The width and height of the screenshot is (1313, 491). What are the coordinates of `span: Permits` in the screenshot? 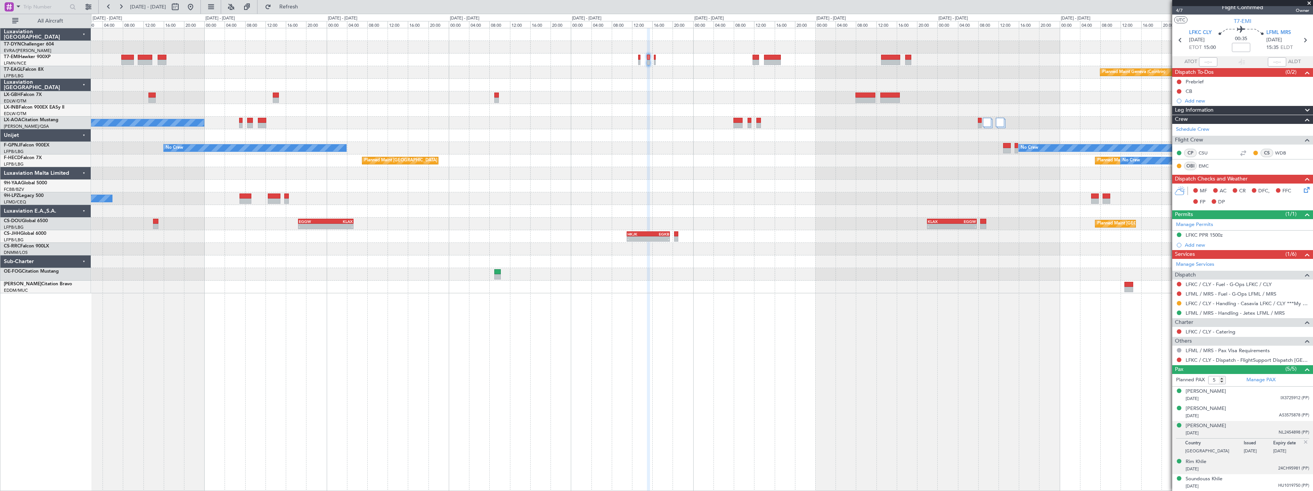 It's located at (1184, 215).